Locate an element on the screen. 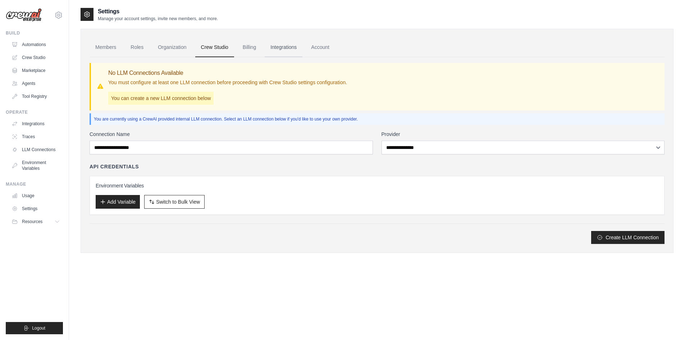 The width and height of the screenshot is (685, 340). a: Account is located at coordinates (320, 47).